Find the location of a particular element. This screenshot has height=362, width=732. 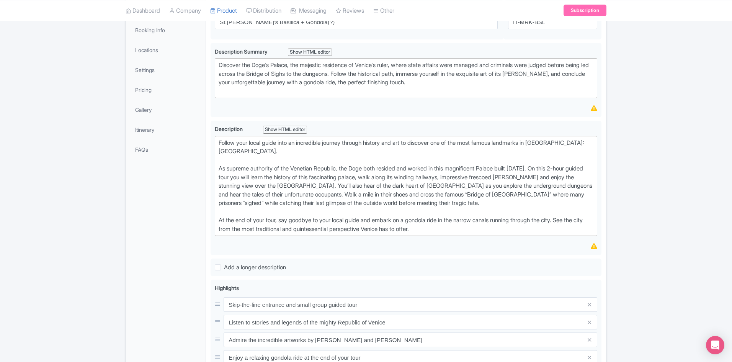

span: Description is located at coordinates (229, 129).